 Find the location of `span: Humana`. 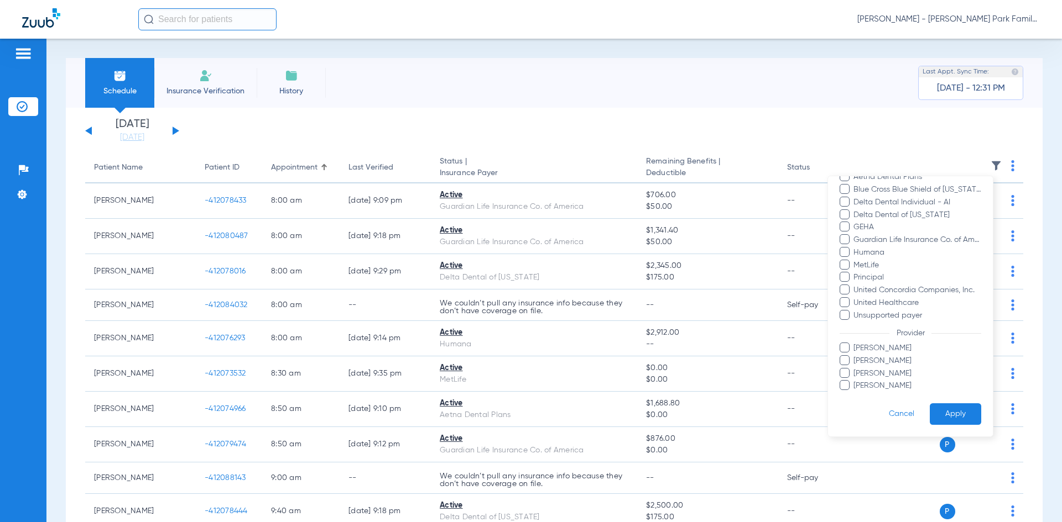

span: Humana is located at coordinates (917, 253).